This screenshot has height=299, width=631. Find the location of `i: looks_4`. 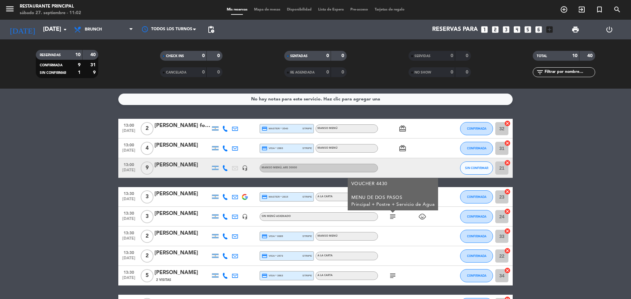

i: looks_4 is located at coordinates (517, 30).